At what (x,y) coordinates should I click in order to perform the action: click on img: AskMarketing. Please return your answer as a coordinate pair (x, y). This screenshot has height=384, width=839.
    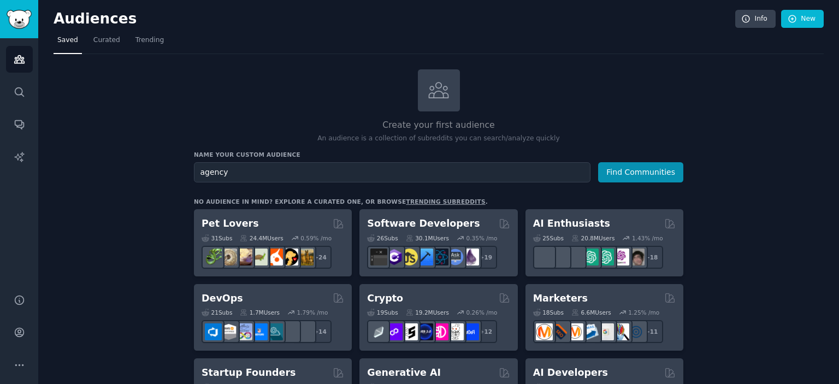
    Looking at the image, I should click on (575, 332).